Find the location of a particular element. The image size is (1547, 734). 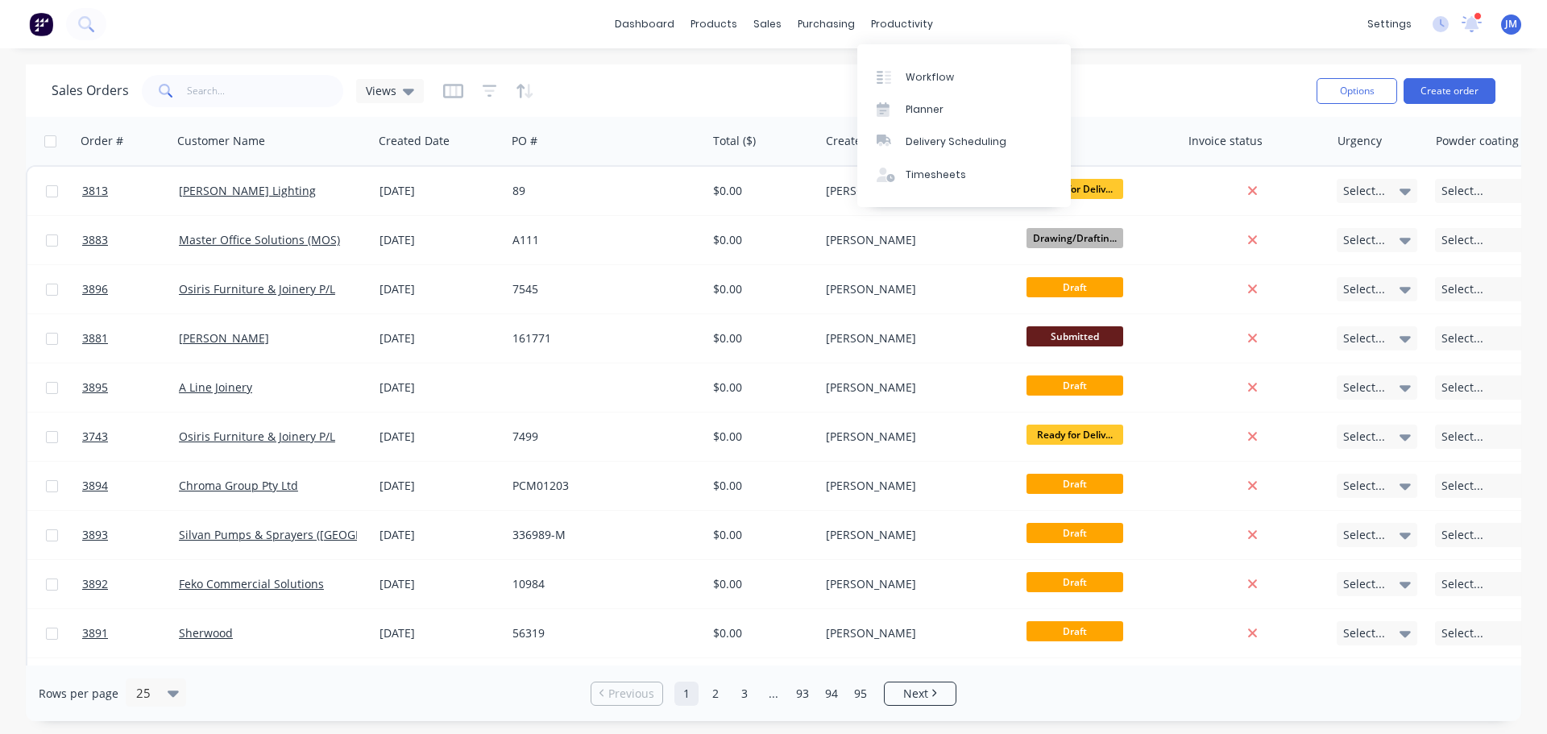

img: Factory is located at coordinates (41, 24).